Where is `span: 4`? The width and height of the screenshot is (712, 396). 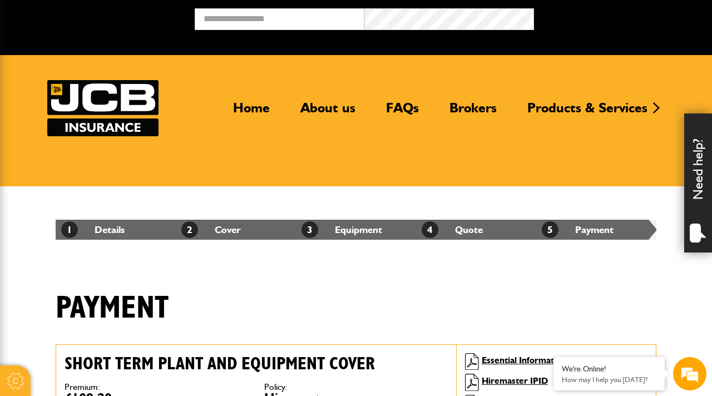 span: 4 is located at coordinates (430, 230).